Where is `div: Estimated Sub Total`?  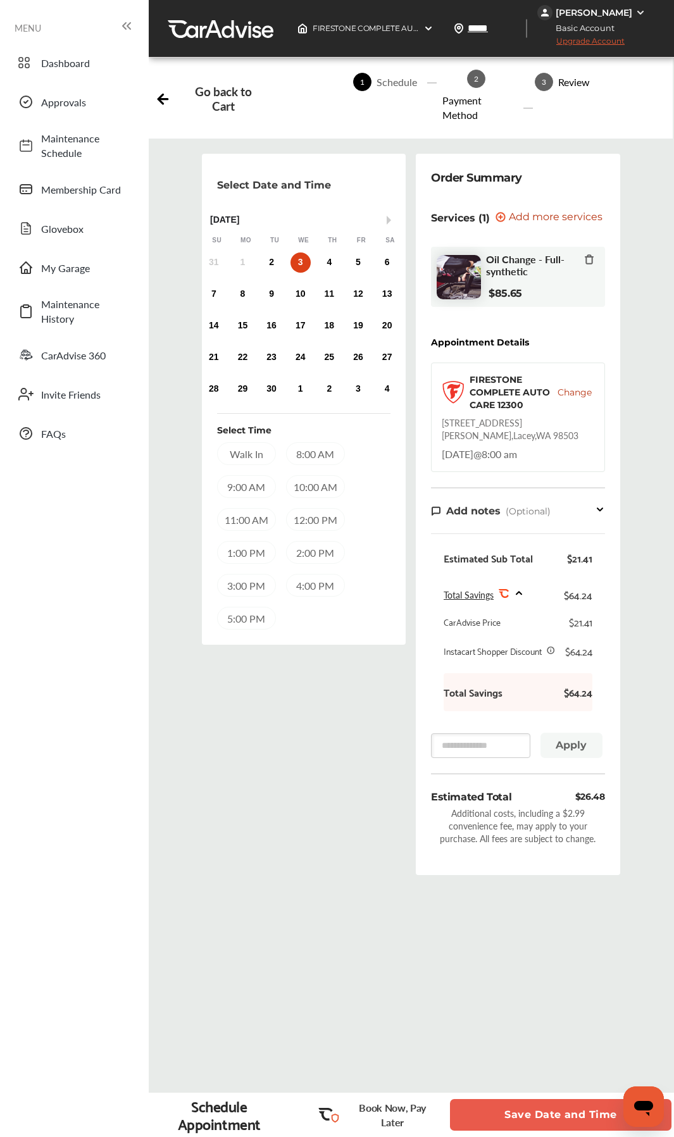
div: Estimated Sub Total is located at coordinates (488, 558).